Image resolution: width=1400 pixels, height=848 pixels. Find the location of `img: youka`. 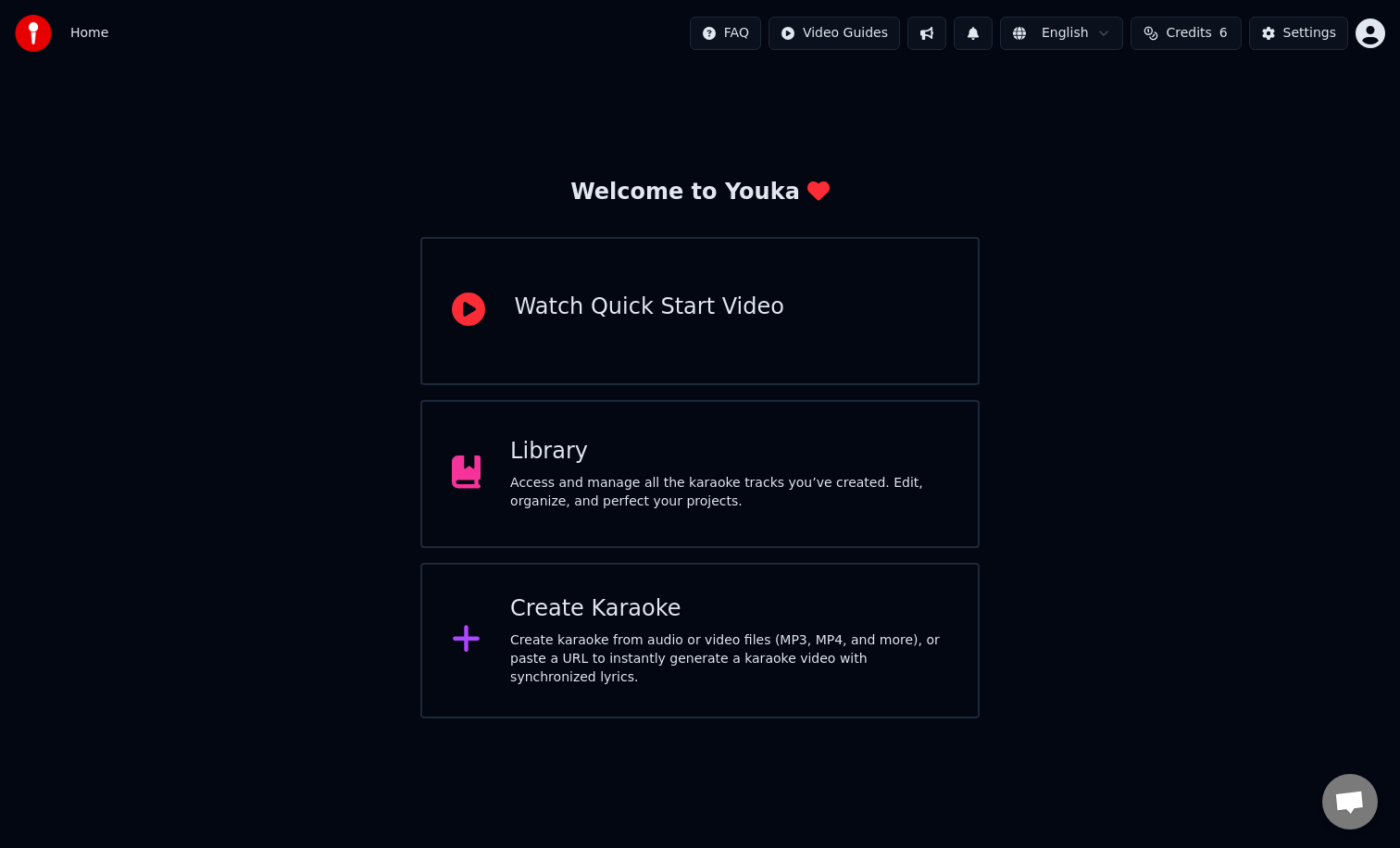

img: youka is located at coordinates (33, 33).